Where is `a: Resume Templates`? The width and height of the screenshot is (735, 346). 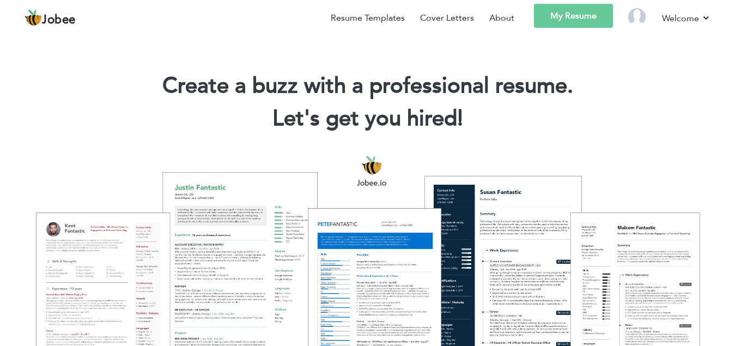
a: Resume Templates is located at coordinates (368, 18).